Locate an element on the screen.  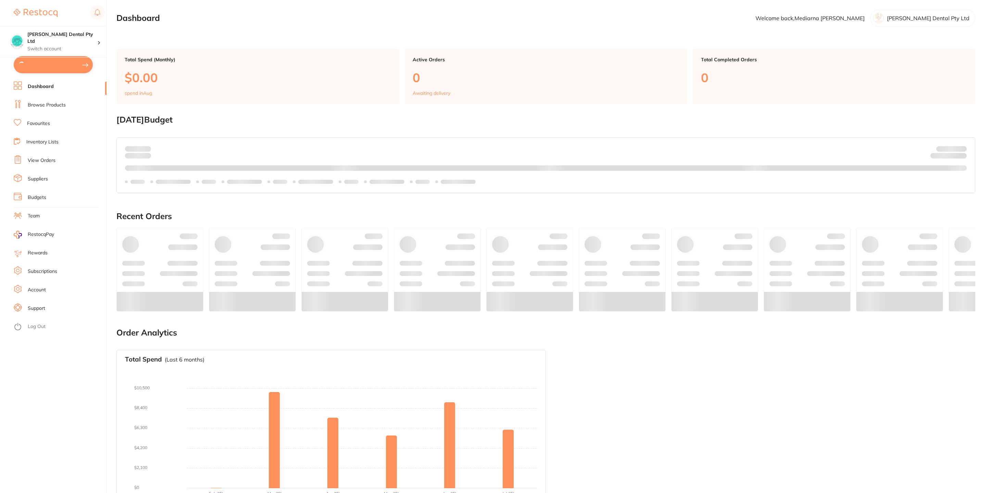
p: Total Spend (Monthly) is located at coordinates (257, 60).